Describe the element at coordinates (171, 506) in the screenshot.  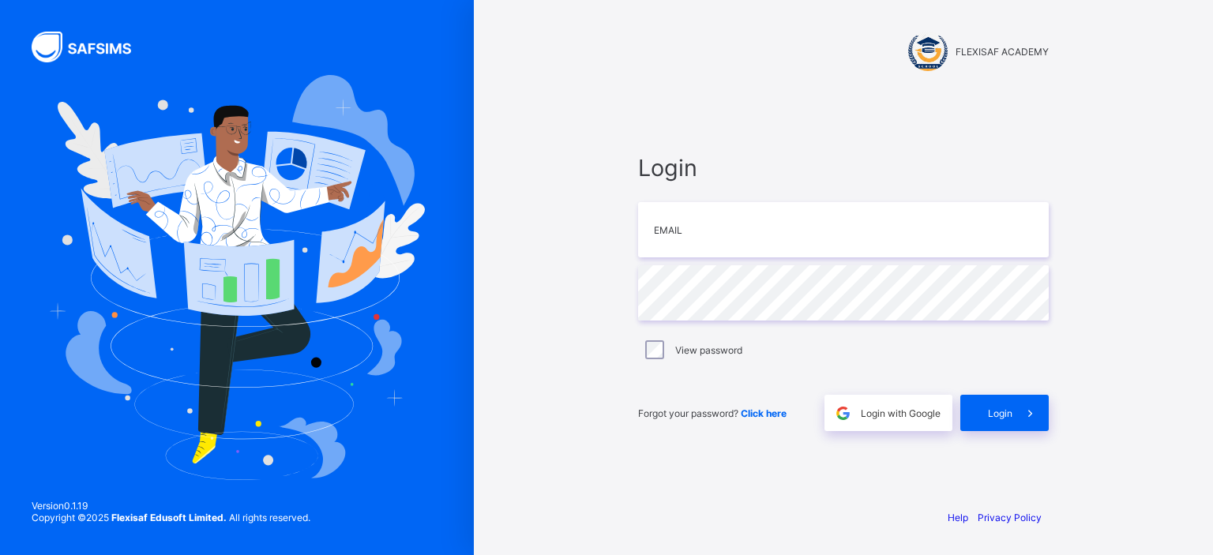
I see `span: Version 0.1.19` at that location.